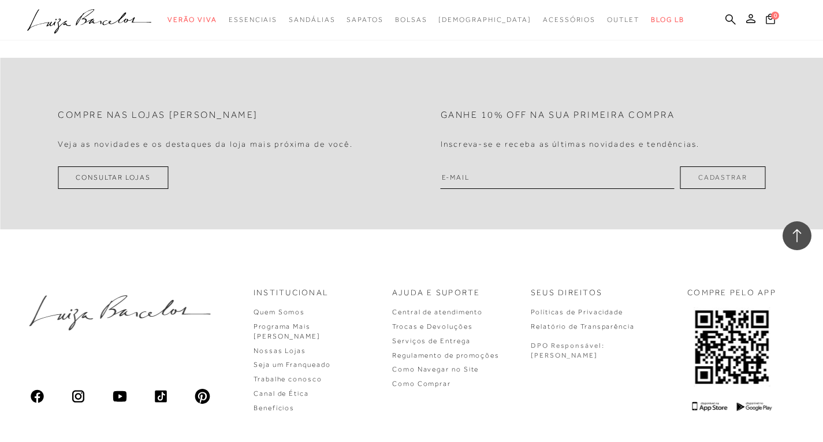 The height and width of the screenshot is (442, 823). Describe the element at coordinates (668, 20) in the screenshot. I see `span: BLOG LB` at that location.